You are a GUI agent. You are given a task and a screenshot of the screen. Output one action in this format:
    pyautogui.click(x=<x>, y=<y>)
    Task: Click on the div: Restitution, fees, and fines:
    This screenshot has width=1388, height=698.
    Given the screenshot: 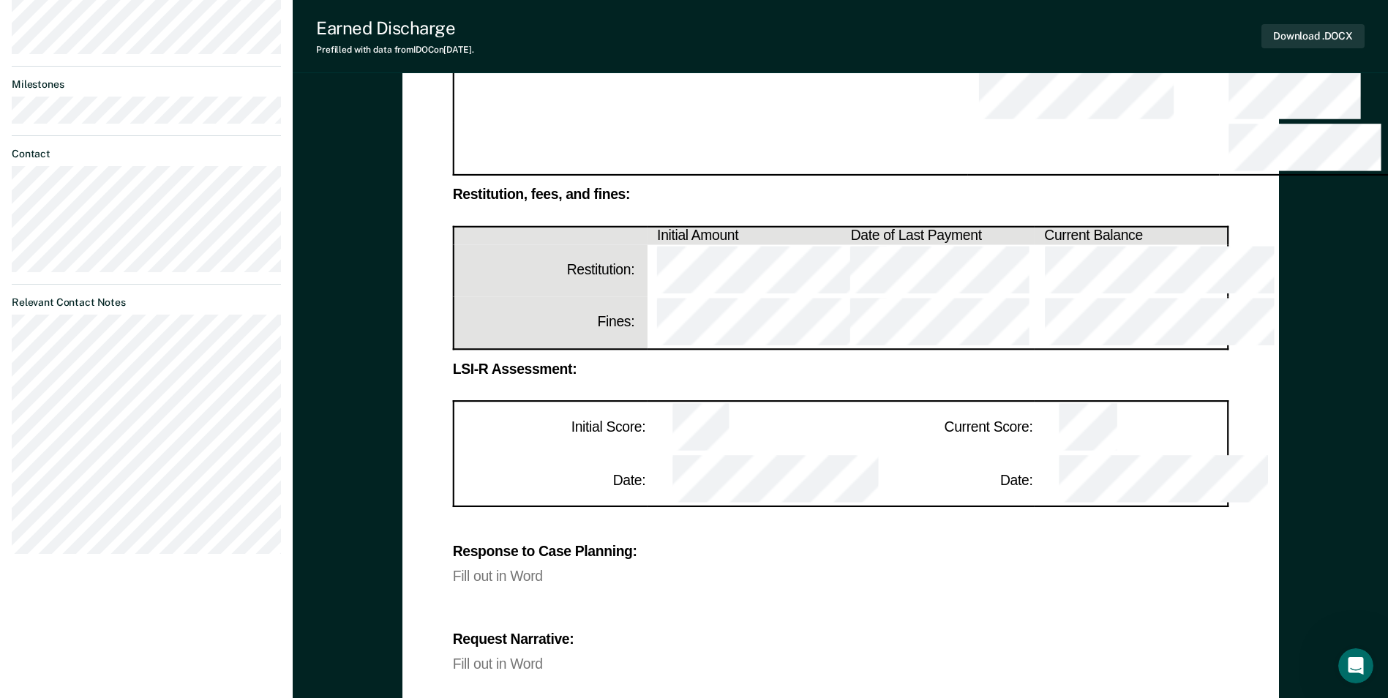 What is the action you would take?
    pyautogui.click(x=840, y=195)
    